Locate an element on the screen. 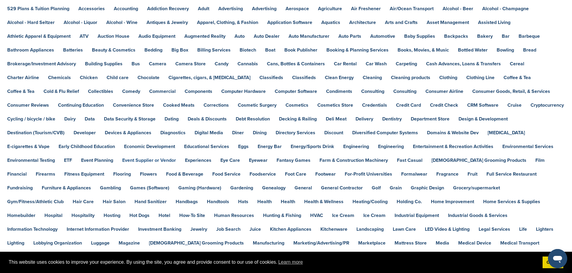 Image resolution: width=572 pixels, height=273 pixels. a: Landscaping is located at coordinates (370, 230).